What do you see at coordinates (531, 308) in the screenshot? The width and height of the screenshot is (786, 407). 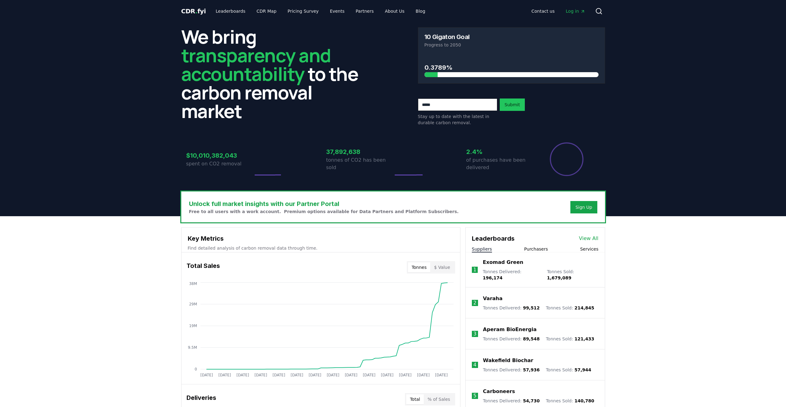 I see `span: 99,512` at bounding box center [531, 308].